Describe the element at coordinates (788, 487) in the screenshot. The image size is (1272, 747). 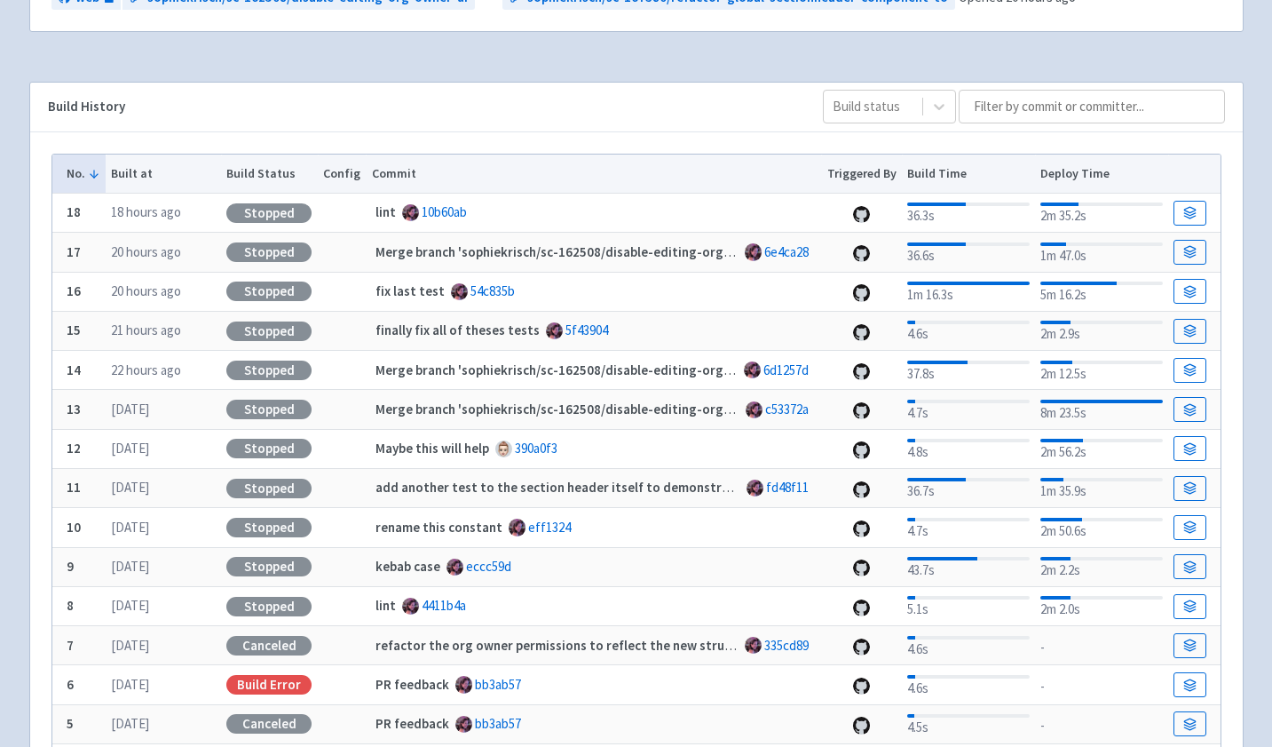
I see `a: fd48f11` at that location.